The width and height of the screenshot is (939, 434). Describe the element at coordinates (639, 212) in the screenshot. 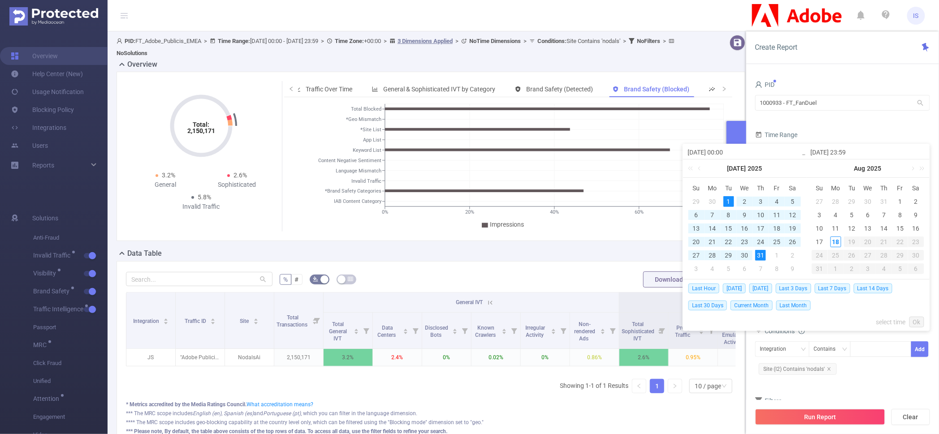

I see `tspan: 60%` at that location.